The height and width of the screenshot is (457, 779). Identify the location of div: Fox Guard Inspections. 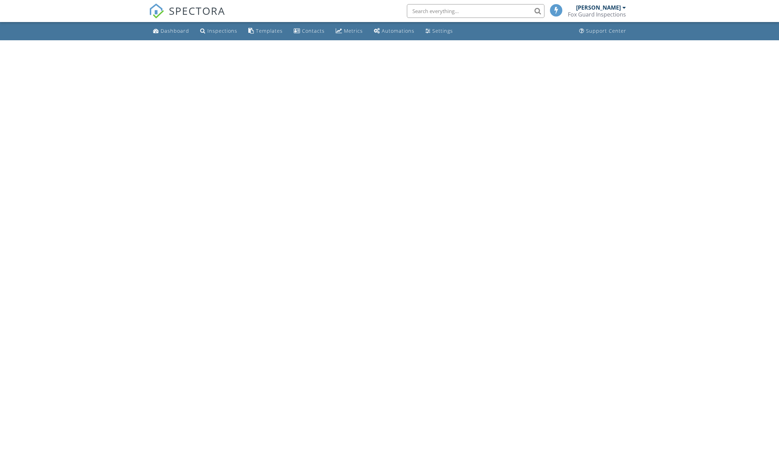
(597, 14).